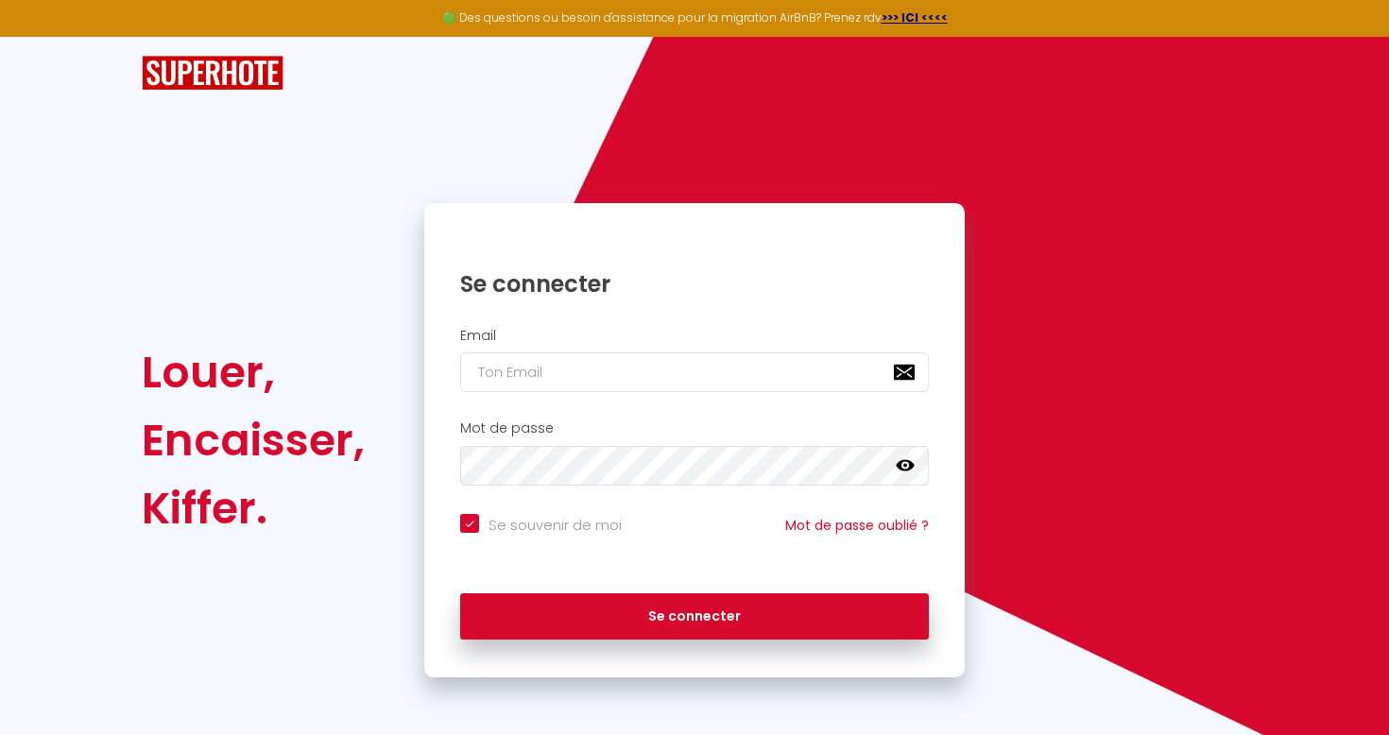  What do you see at coordinates (695, 428) in the screenshot?
I see `h2: Mot de passe` at bounding box center [695, 428].